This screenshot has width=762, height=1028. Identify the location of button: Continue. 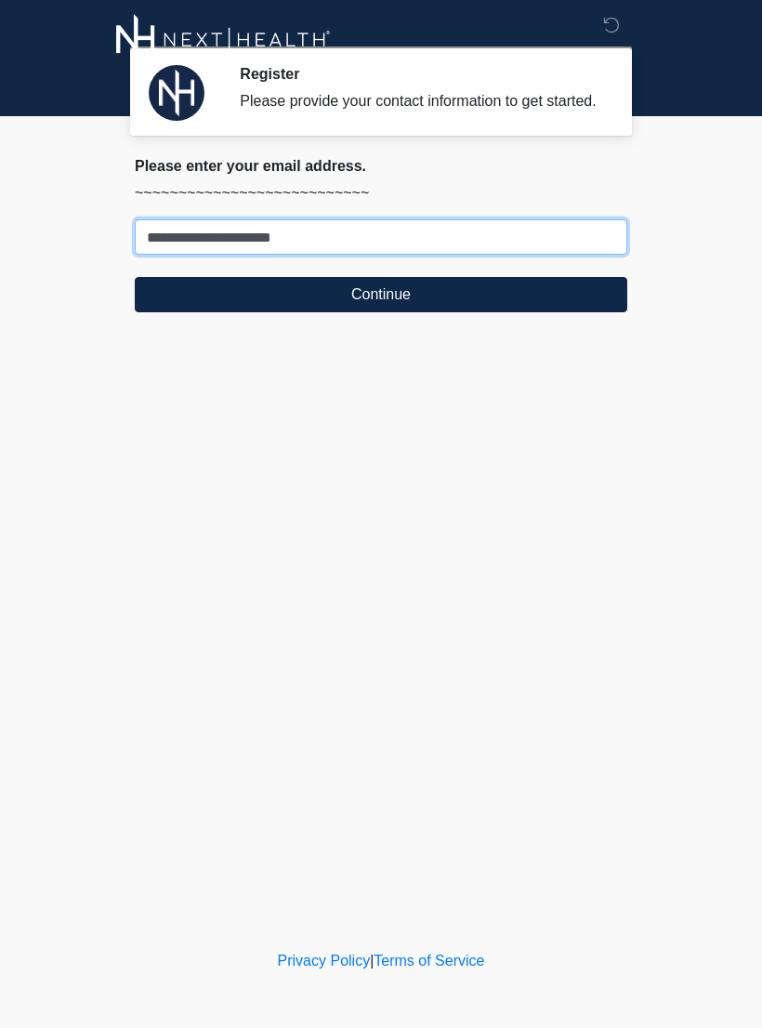
(381, 295).